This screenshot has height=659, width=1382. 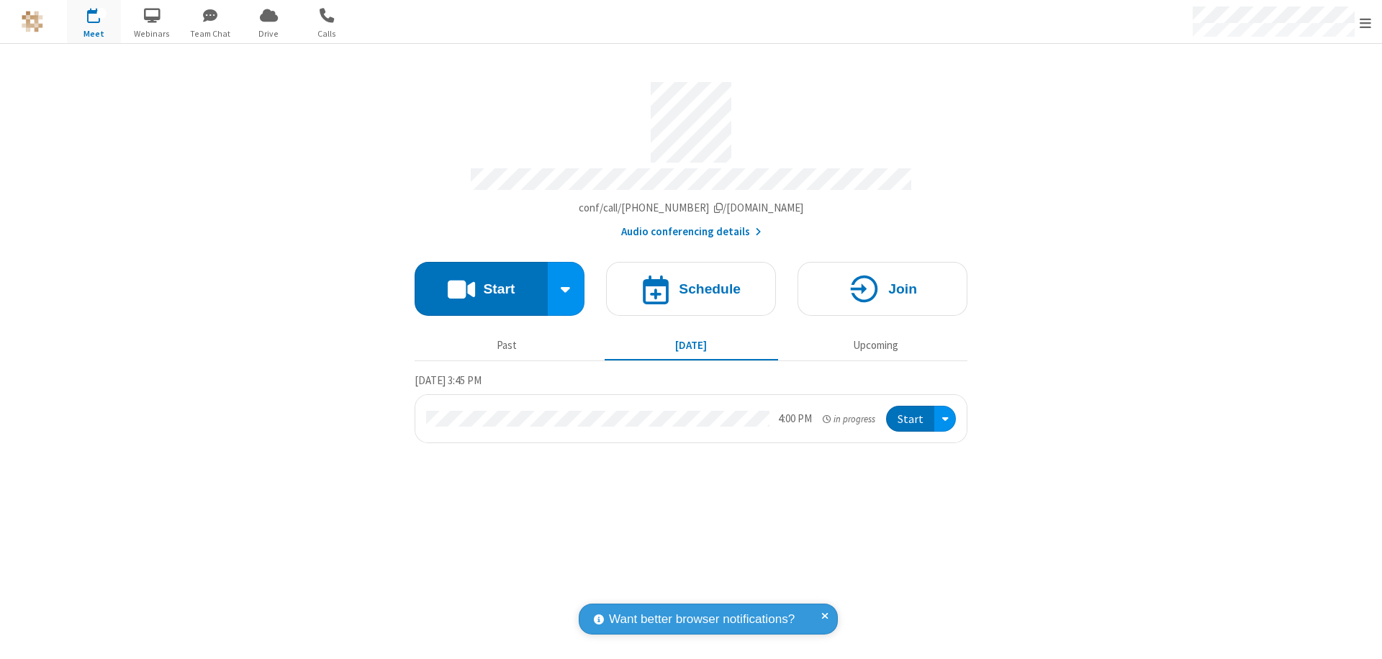 I want to click on section: Today's Meetings, so click(x=691, y=408).